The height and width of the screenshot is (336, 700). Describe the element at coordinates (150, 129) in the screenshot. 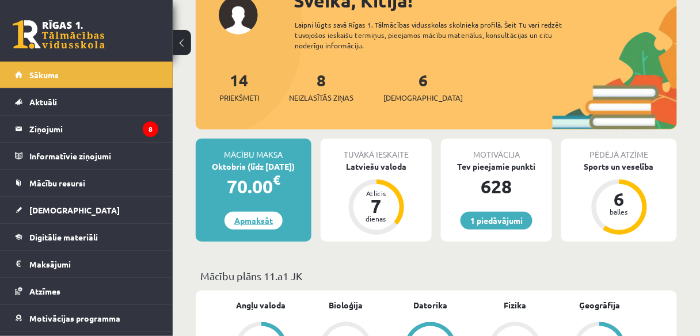

I see `i: 8` at that location.